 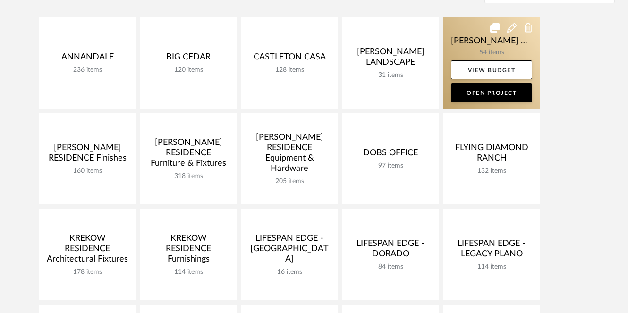 What do you see at coordinates (492, 70) in the screenshot?
I see `a: View Budget` at bounding box center [492, 70].